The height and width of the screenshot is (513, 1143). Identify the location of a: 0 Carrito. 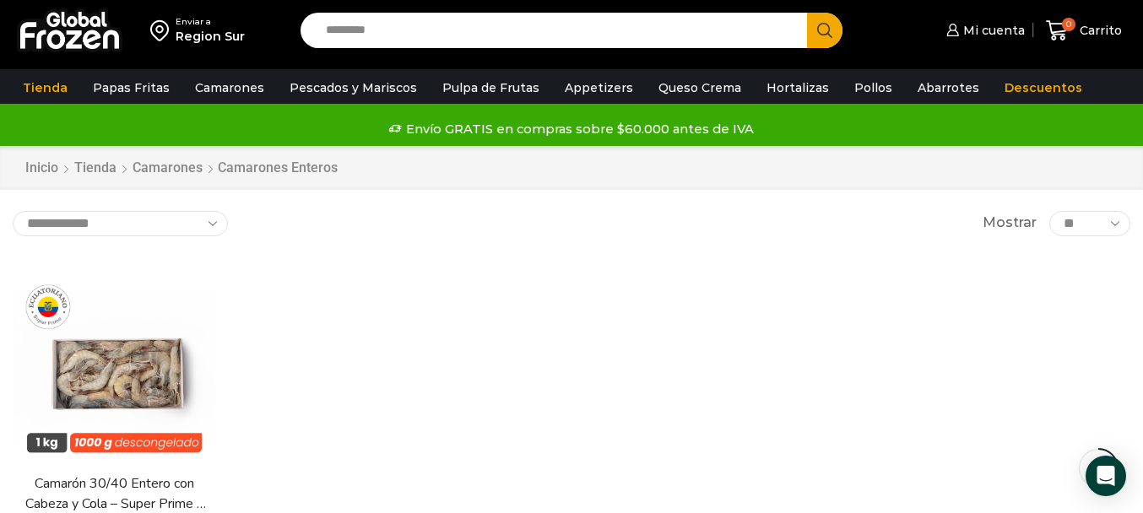
(1084, 30).